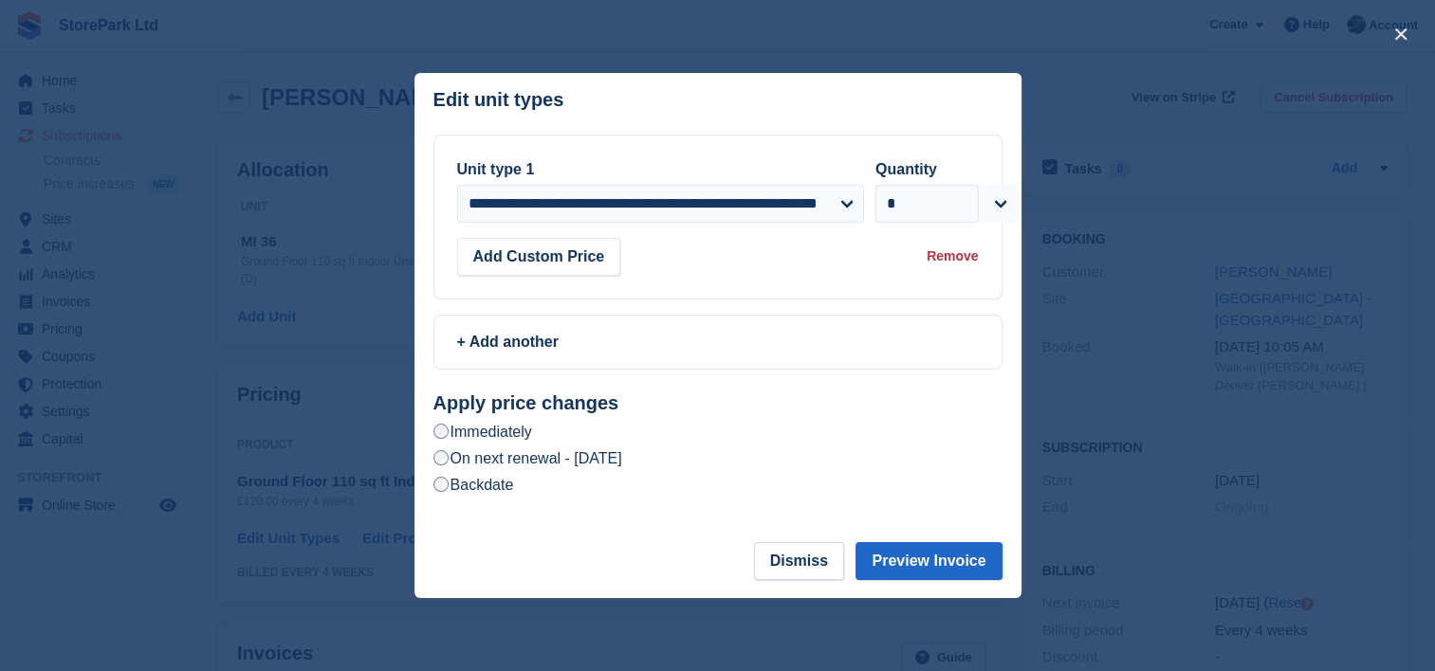 This screenshot has height=671, width=1435. Describe the element at coordinates (718, 342) in the screenshot. I see `div: + Add another` at that location.